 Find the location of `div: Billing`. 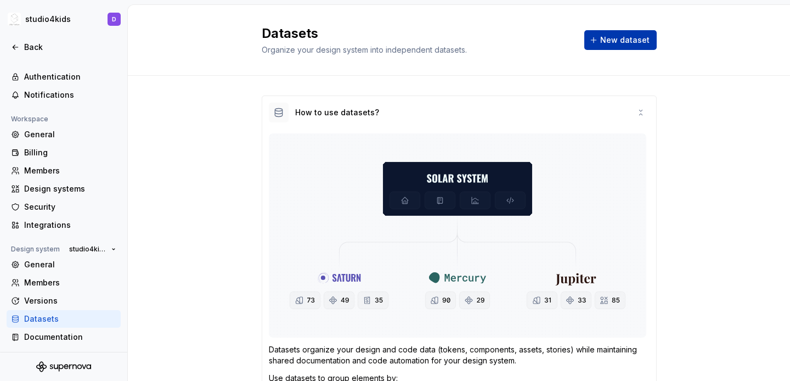

div: Billing is located at coordinates (70, 152).